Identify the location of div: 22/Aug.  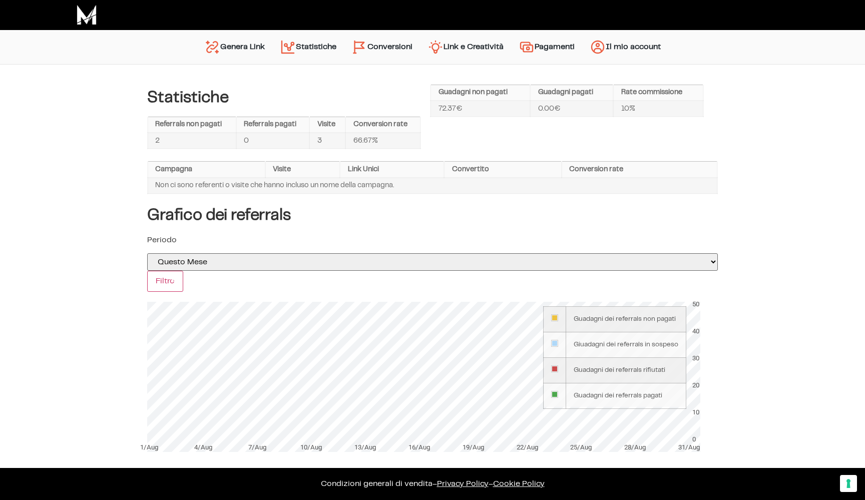
(527, 447).